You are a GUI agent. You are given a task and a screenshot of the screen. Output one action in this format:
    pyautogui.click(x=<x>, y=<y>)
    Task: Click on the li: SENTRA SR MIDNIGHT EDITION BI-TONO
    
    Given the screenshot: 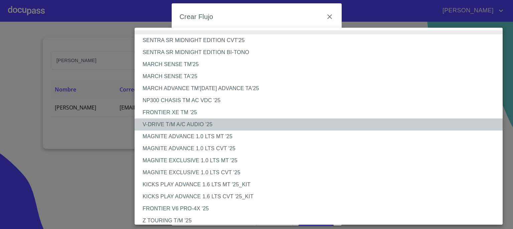 What is the action you would take?
    pyautogui.click(x=321, y=52)
    